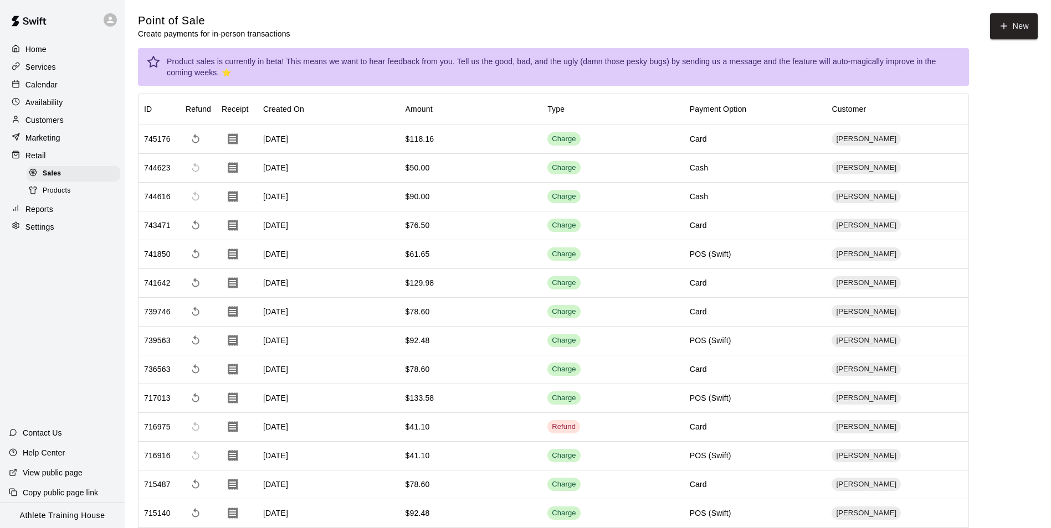 Image resolution: width=1051 pixels, height=528 pixels. I want to click on p: Home, so click(36, 49).